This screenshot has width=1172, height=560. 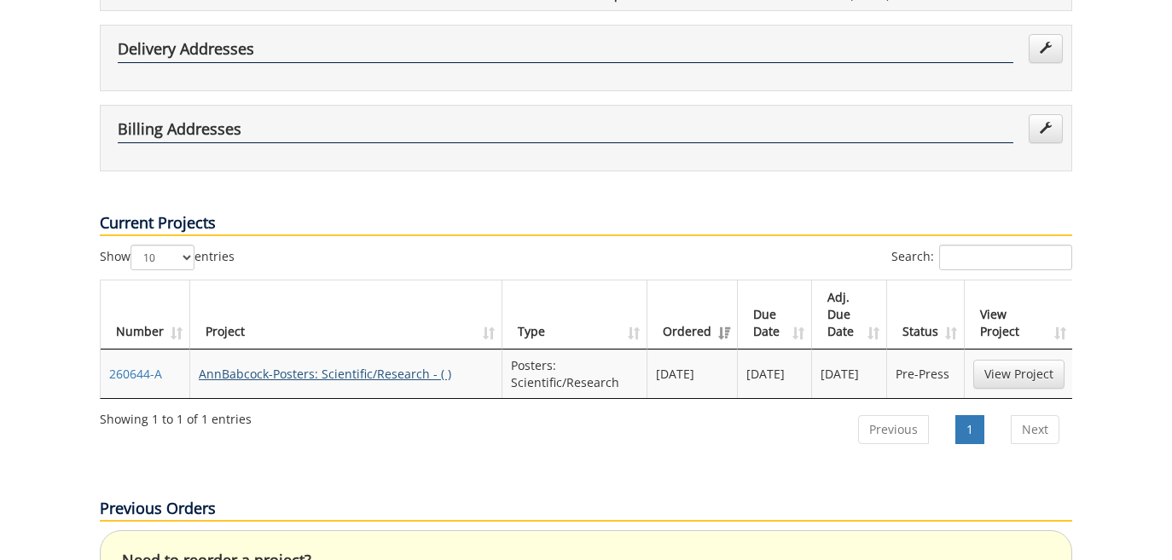 What do you see at coordinates (1018, 374) in the screenshot?
I see `a: View Project` at bounding box center [1018, 374].